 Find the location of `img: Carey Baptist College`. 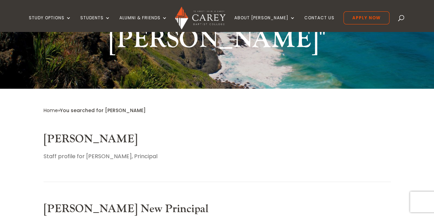

img: Carey Baptist College is located at coordinates (200, 18).